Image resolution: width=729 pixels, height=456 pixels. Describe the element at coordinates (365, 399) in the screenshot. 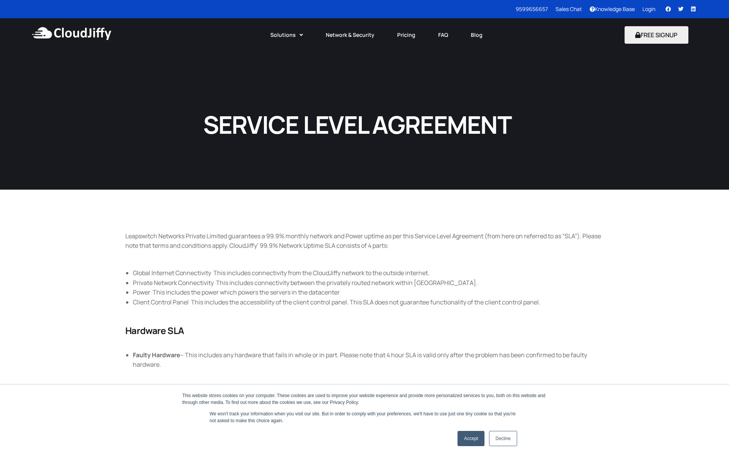

I see `div: This website stores cookies on your computer. These cookies are used to improve your website expe...` at that location.